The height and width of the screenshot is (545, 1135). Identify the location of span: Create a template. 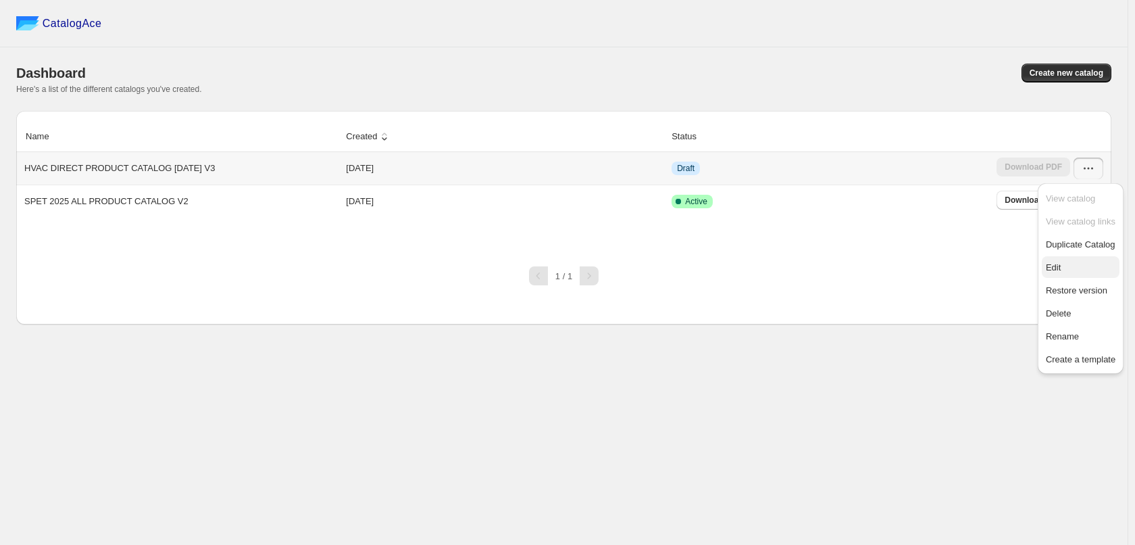
(1081, 359).